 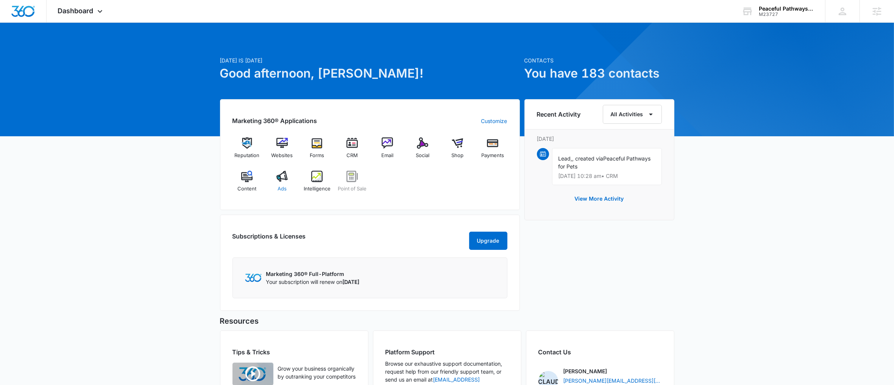 What do you see at coordinates (313, 274) in the screenshot?
I see `p: Marketing 360® Full-Platform` at bounding box center [313, 274].